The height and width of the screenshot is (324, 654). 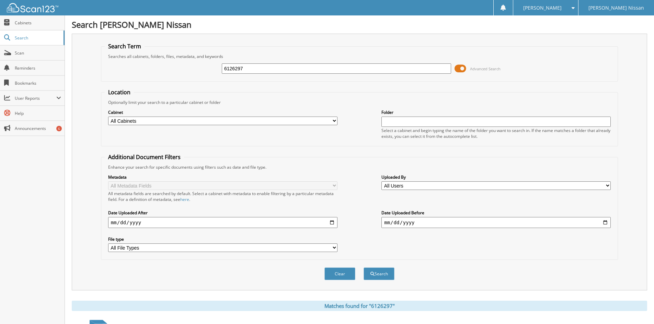 What do you see at coordinates (223, 213) in the screenshot?
I see `label: Date Uploaded After` at bounding box center [223, 213].